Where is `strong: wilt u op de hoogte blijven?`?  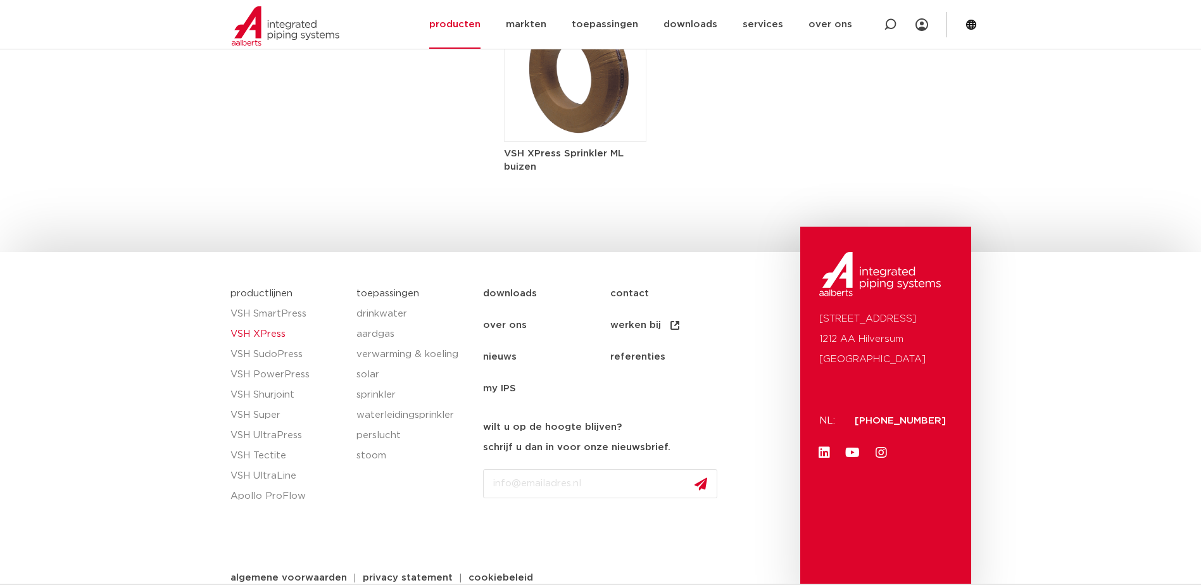 strong: wilt u op de hoogte blijven? is located at coordinates (552, 427).